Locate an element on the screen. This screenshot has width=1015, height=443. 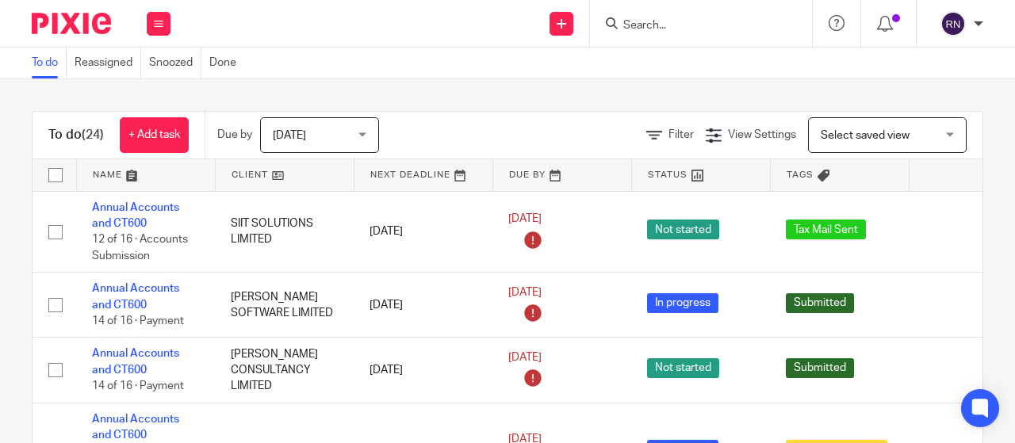
span: In progress is located at coordinates (683, 303).